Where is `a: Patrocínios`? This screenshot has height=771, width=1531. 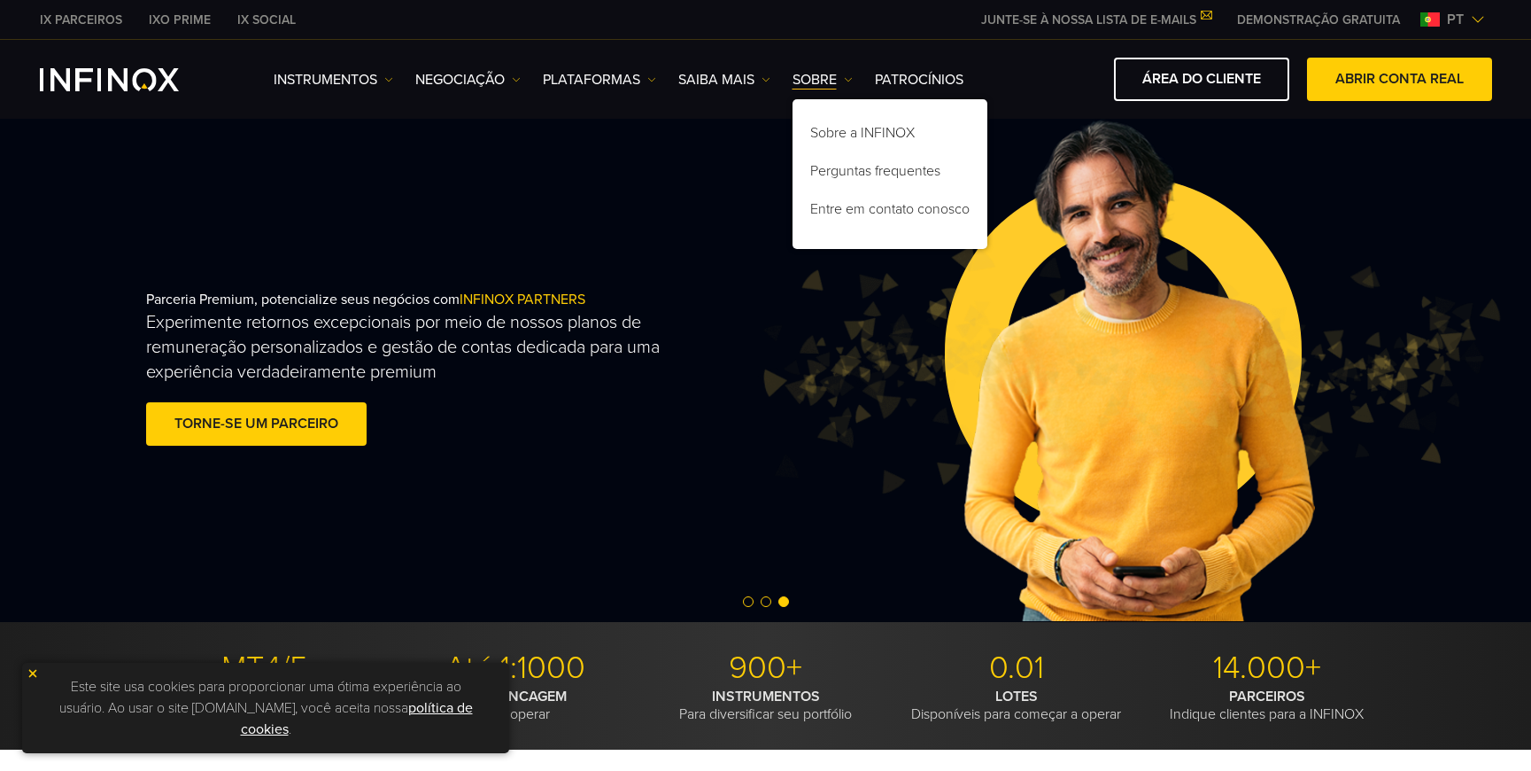
a: Patrocínios is located at coordinates (919, 80).